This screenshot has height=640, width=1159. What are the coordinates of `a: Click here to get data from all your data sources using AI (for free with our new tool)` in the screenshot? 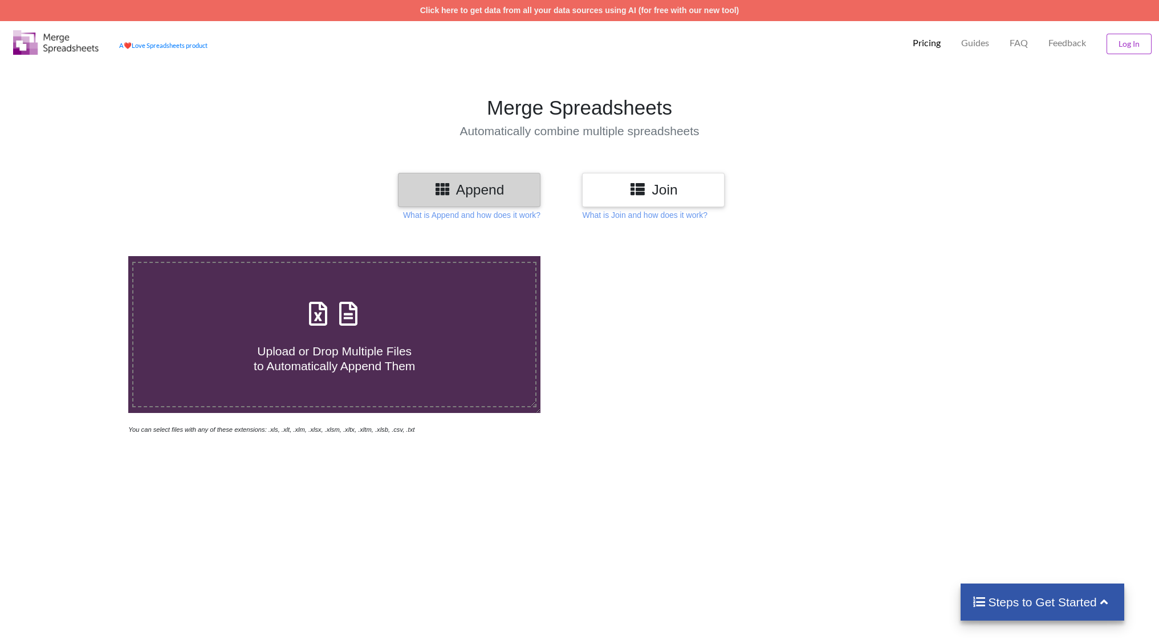 It's located at (580, 10).